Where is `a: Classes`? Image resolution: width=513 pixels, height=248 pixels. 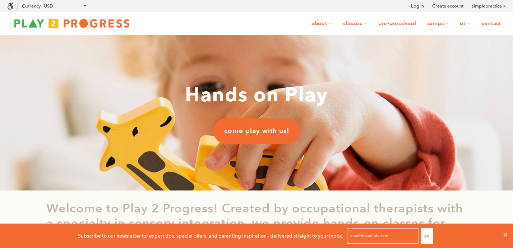 a: Classes is located at coordinates (356, 24).